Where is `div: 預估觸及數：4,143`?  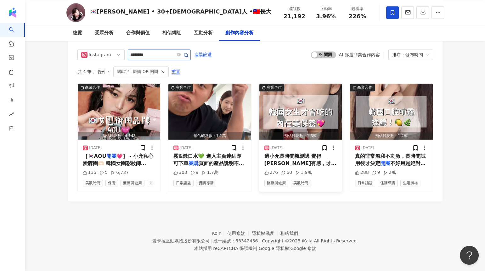 div: 預估觸及數：4,143 is located at coordinates (119, 136).